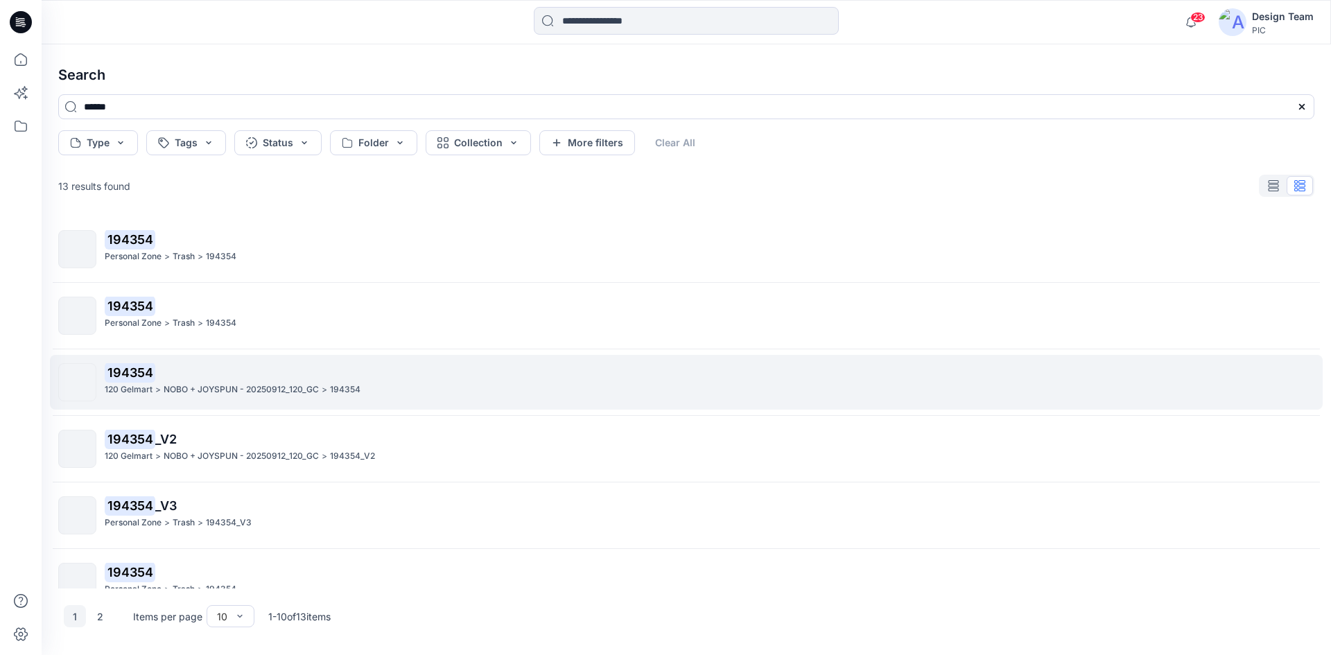  I want to click on span: _V3, so click(166, 505).